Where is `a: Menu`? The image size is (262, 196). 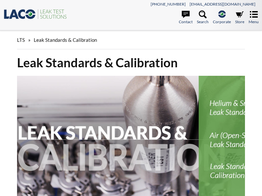 a: Menu is located at coordinates (253, 18).